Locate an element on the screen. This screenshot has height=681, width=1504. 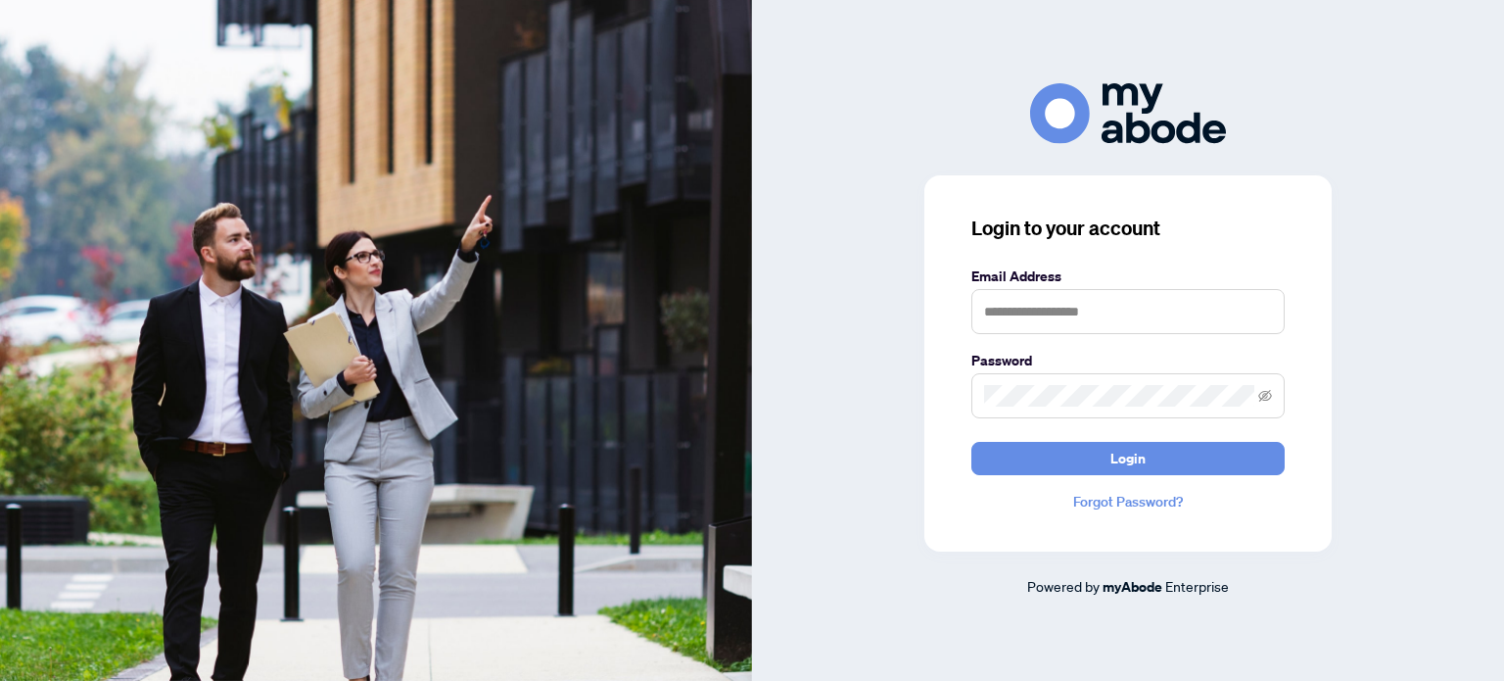
label: Email Address is located at coordinates (1128, 276).